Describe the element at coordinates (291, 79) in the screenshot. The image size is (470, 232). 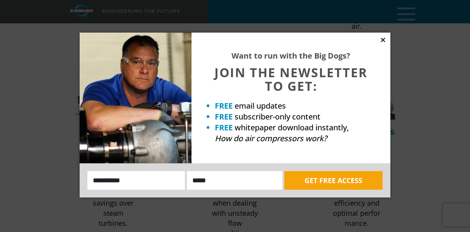
I see `span: JOIN THE NEWSLETTER TO GET:` at that location.